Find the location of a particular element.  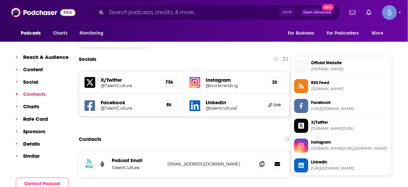

h5: @talentculture/ is located at coordinates (233, 108).